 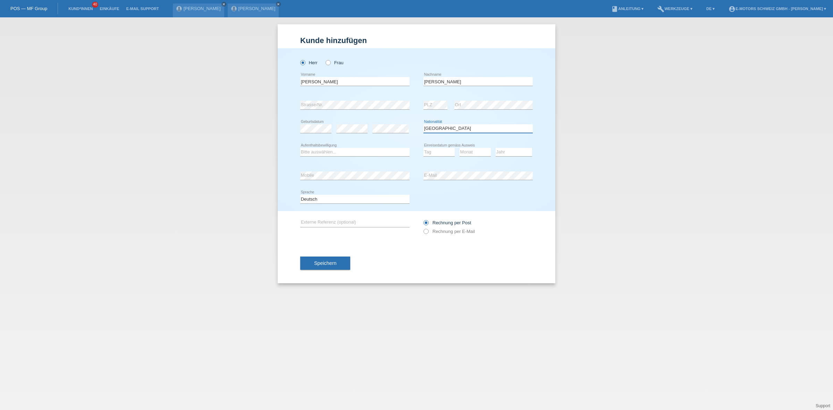 What do you see at coordinates (325, 263) in the screenshot?
I see `button: Speichern` at bounding box center [325, 263].